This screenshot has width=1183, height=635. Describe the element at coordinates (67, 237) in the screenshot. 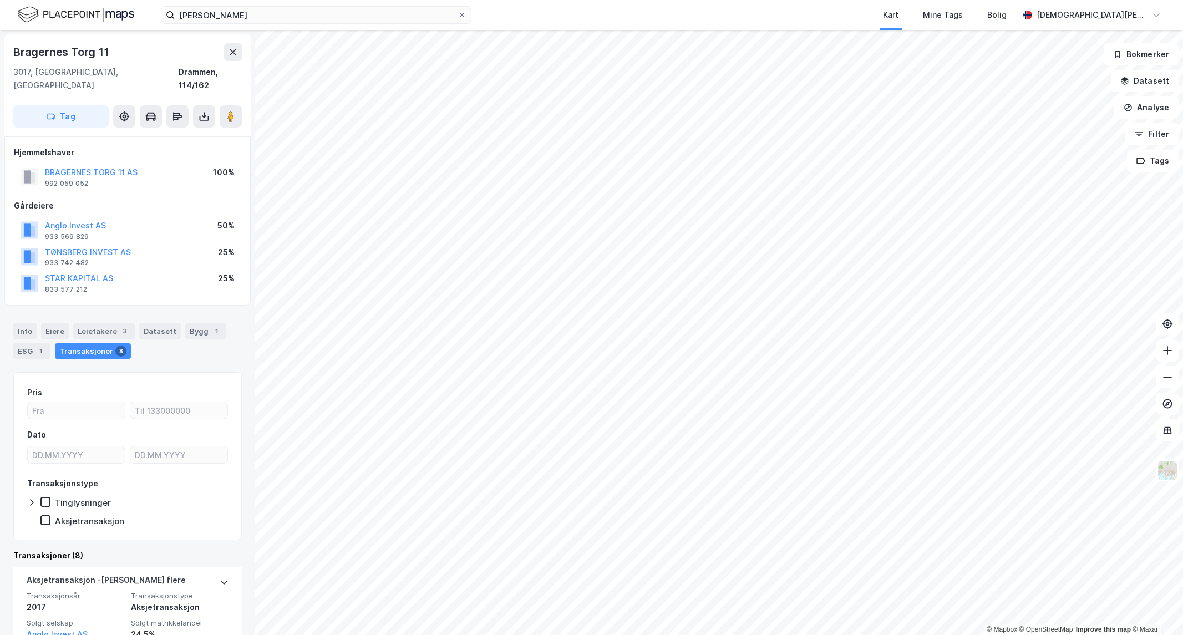

I see `div: 933 569 829` at that location.